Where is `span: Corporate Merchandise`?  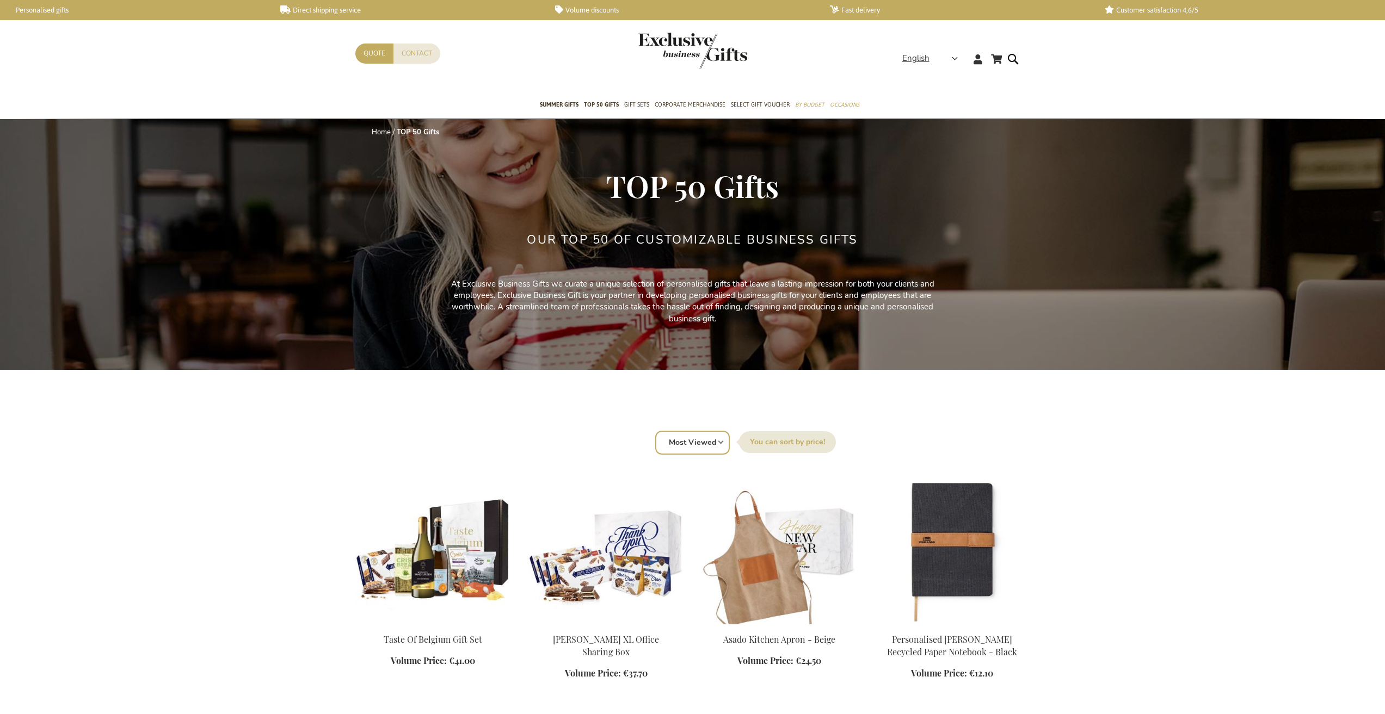
span: Corporate Merchandise is located at coordinates (690, 104).